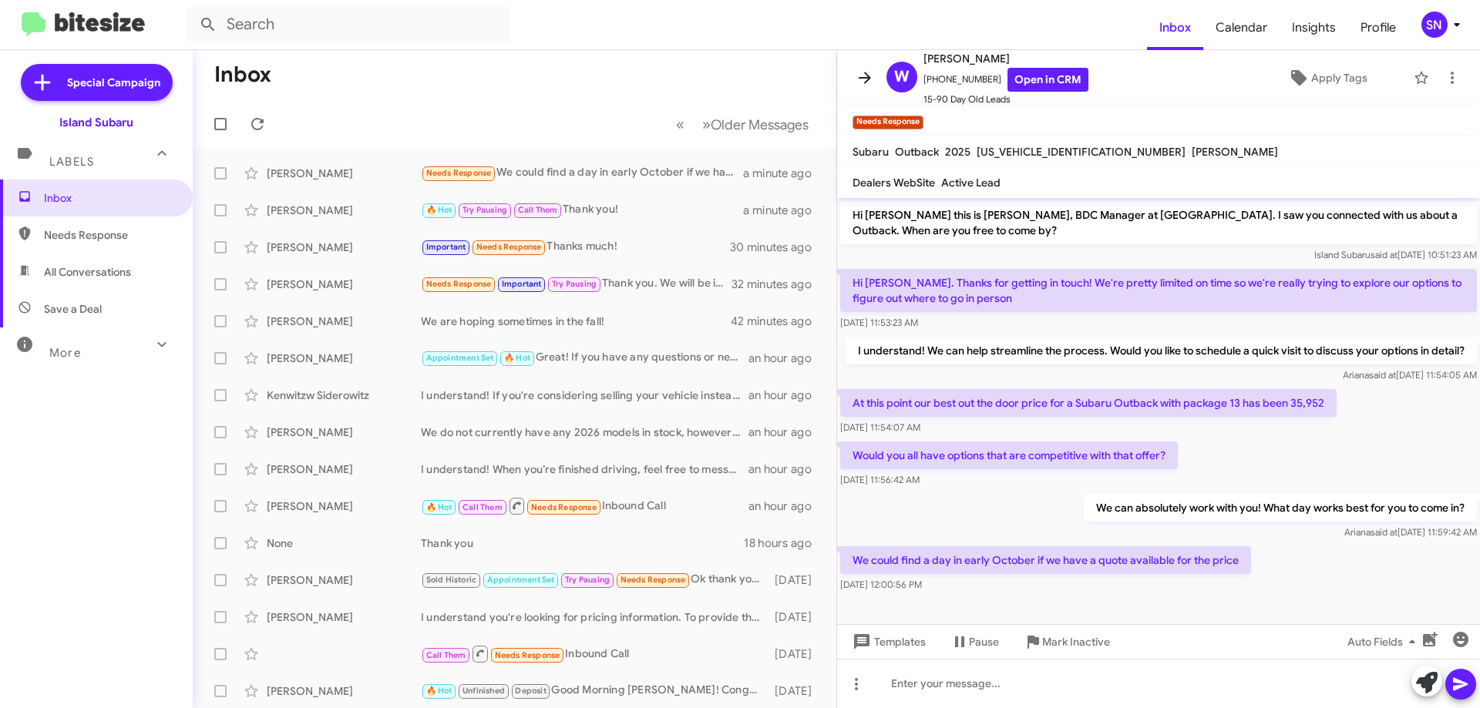 This screenshot has height=708, width=1480. What do you see at coordinates (893, 183) in the screenshot?
I see `span: Dealers WebSite` at bounding box center [893, 183].